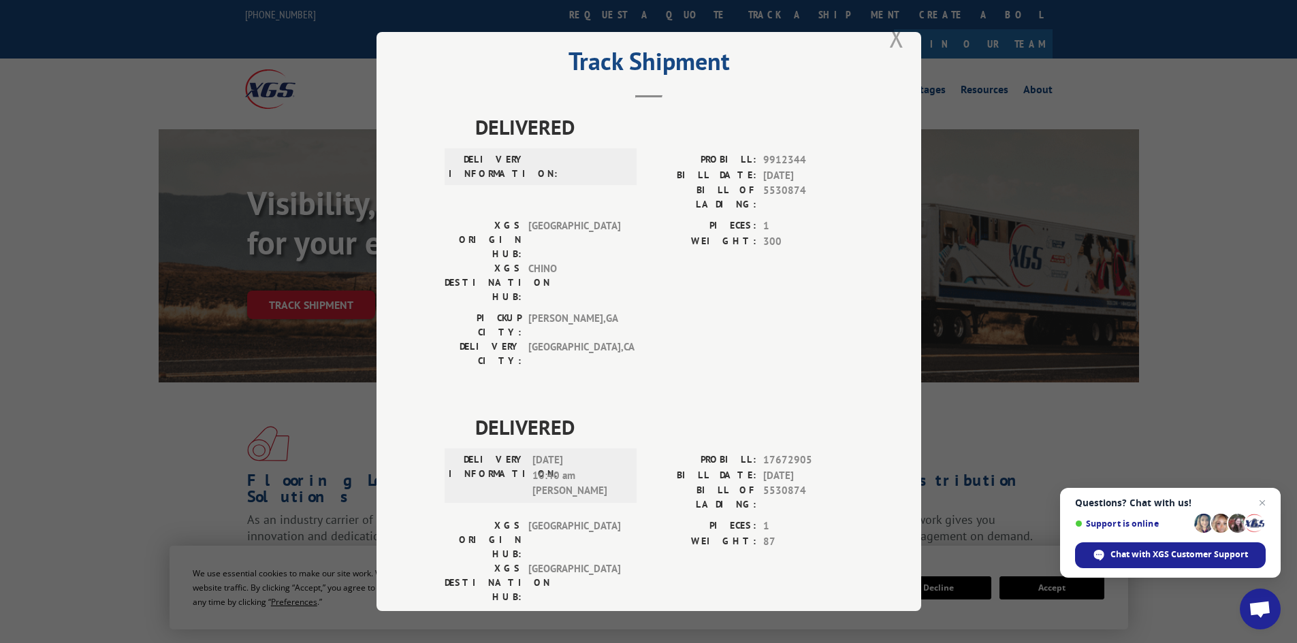 This screenshot has height=643, width=1297. I want to click on span: 17672905, so click(808, 460).